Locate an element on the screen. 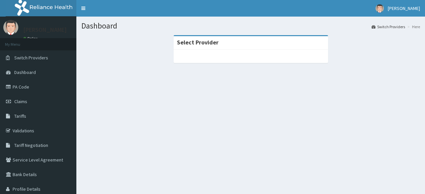 The width and height of the screenshot is (425, 194). a: Online is located at coordinates (31, 39).